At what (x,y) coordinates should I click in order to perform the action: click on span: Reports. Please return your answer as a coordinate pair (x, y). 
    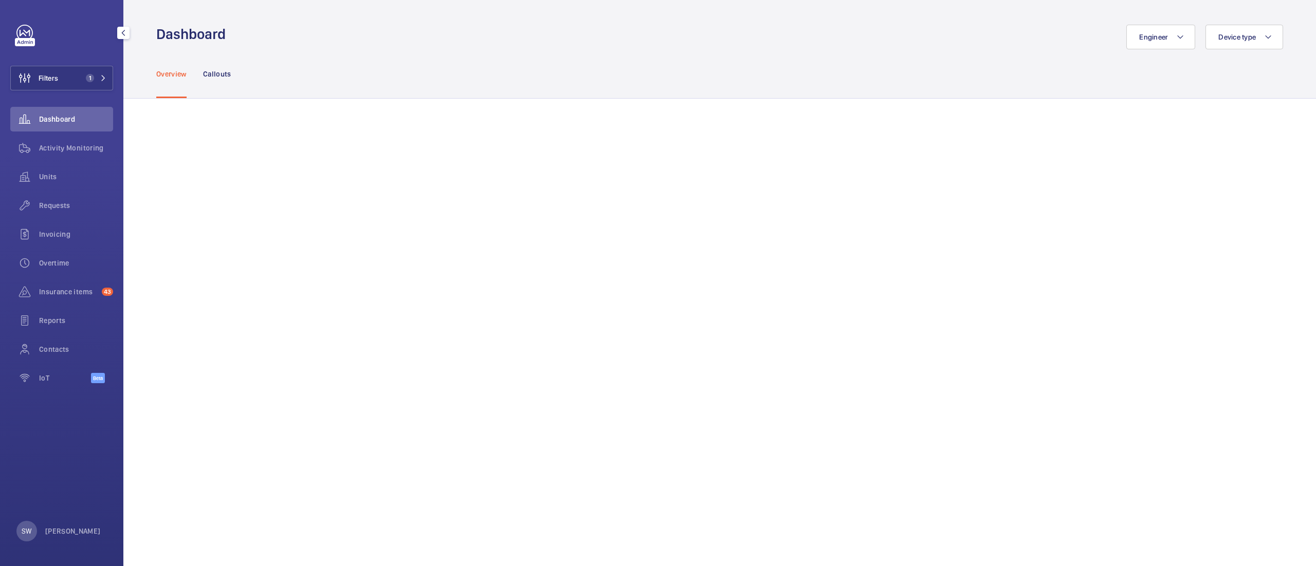
    Looking at the image, I should click on (76, 321).